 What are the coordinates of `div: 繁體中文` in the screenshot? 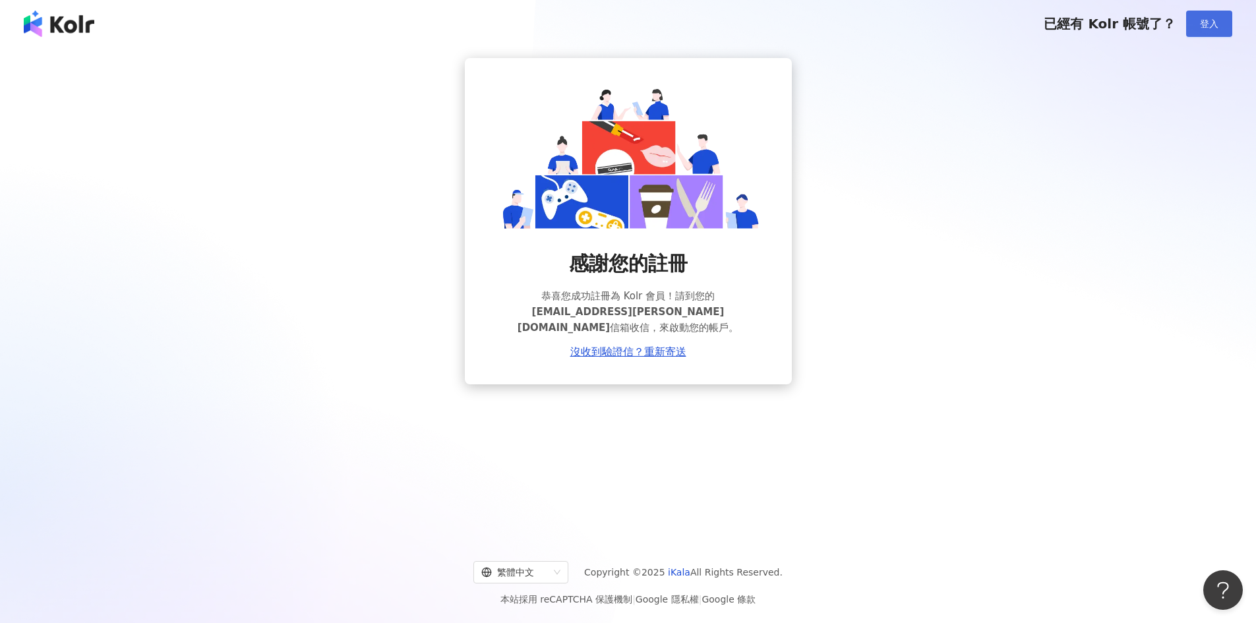 It's located at (515, 572).